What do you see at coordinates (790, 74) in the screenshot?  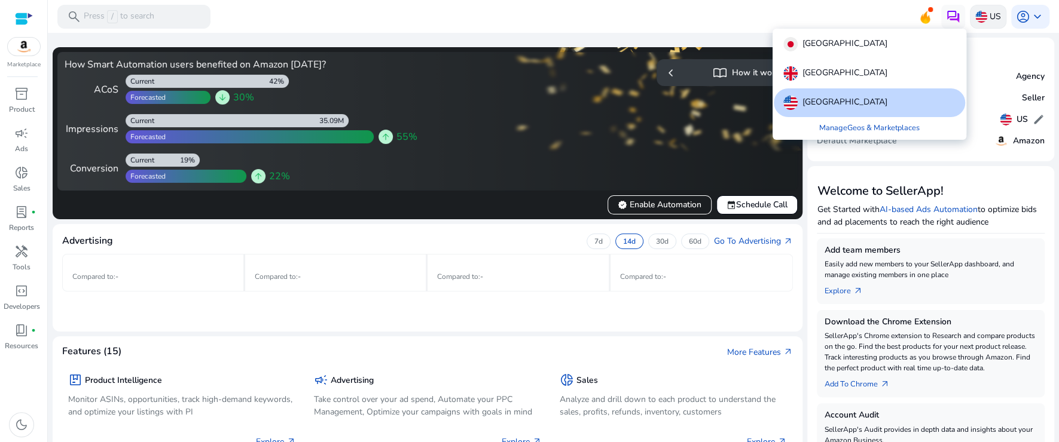 I see `img: uk.svg` at bounding box center [790, 74].